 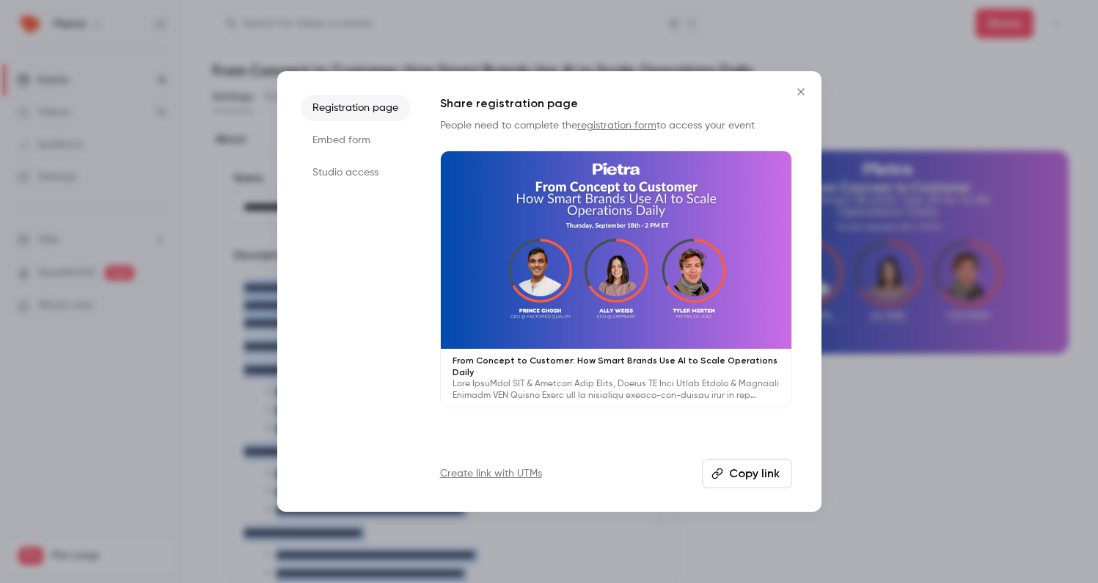 I want to click on li: Registration page, so click(x=356, y=108).